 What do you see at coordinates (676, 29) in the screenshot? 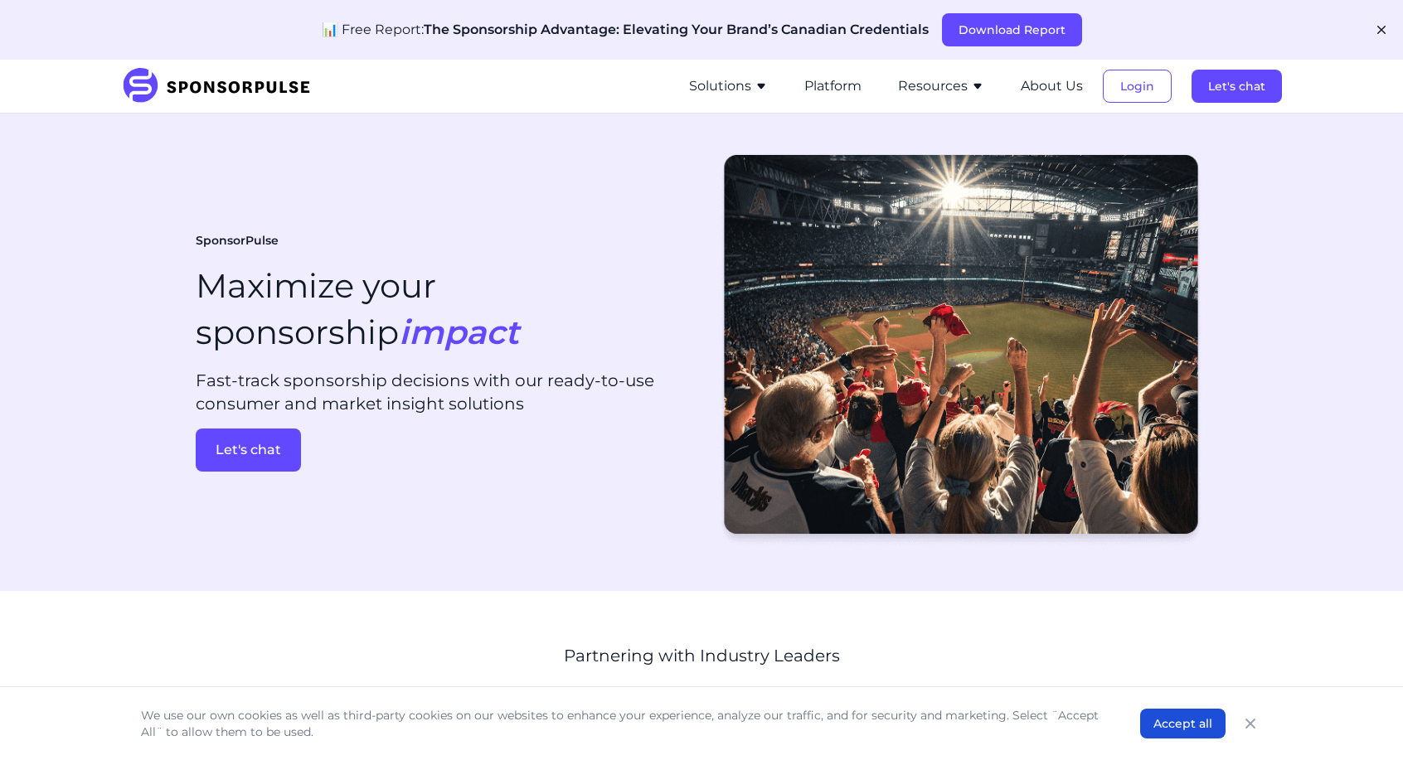
I see `span: The Sponsorship Advantage: Elevating Your Brand’s Canadian Credentials` at bounding box center [676, 29].